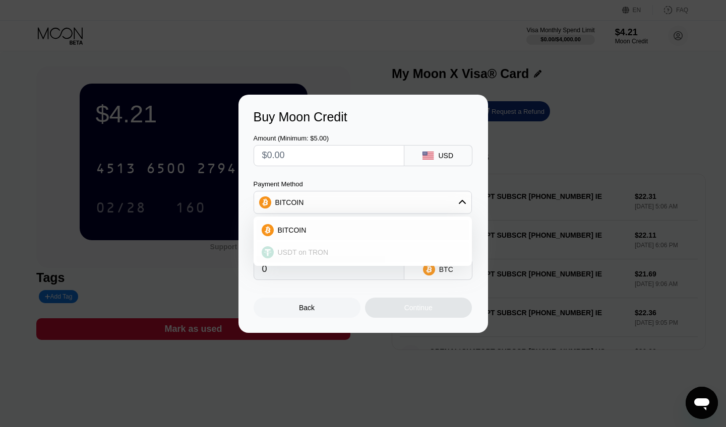  Describe the element at coordinates (363, 117) in the screenshot. I see `div: Buy Moon Credit` at that location.